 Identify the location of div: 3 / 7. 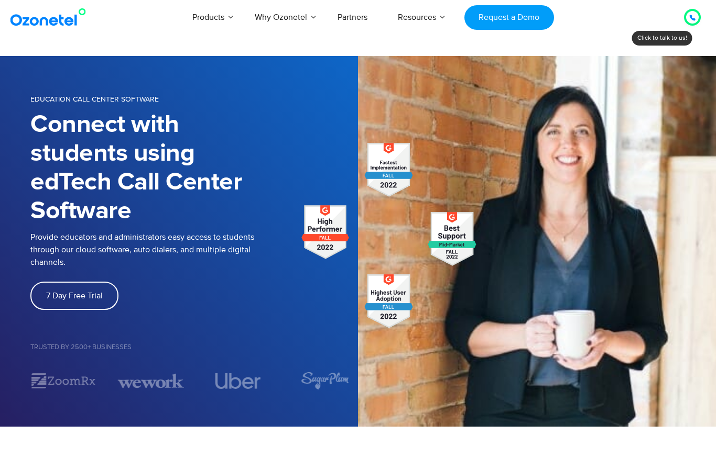
(150, 381).